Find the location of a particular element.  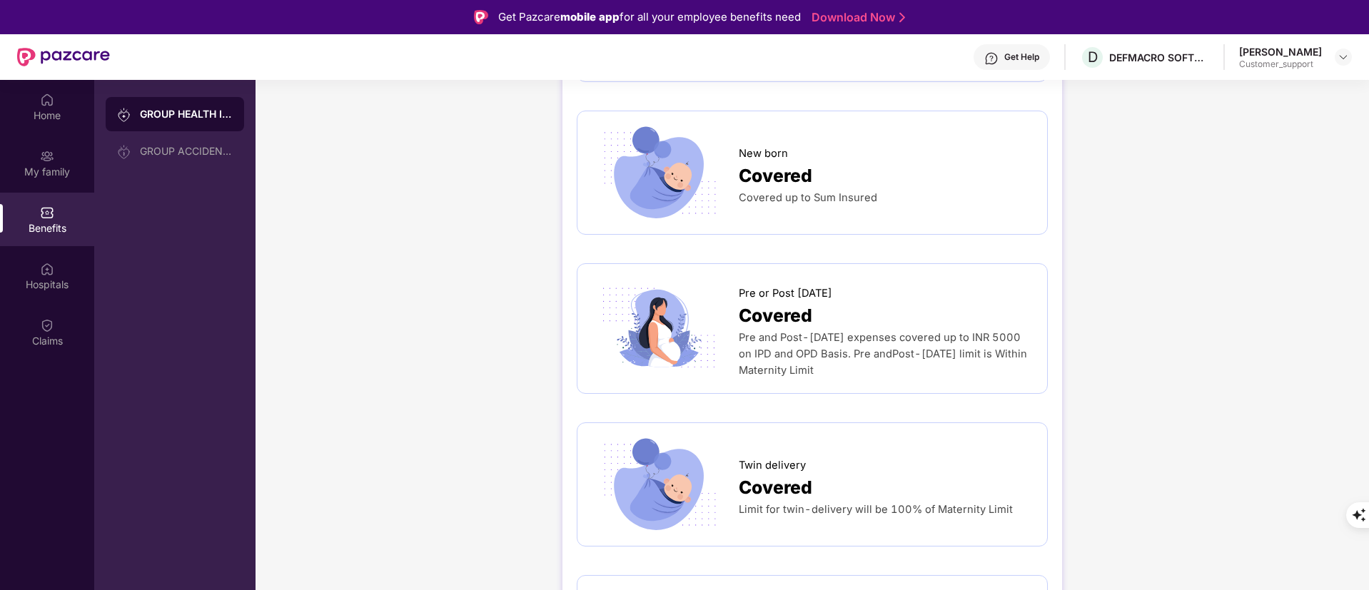

img: svg+xml;base64,PHN2ZyBpZD0iSGVscC0zMngzMiIgeG1sbnM9Imh0dHA6Ly93d3cudzMub3JnLzIwMDAvc3ZnIiB3aWR0aD... is located at coordinates (992, 59).